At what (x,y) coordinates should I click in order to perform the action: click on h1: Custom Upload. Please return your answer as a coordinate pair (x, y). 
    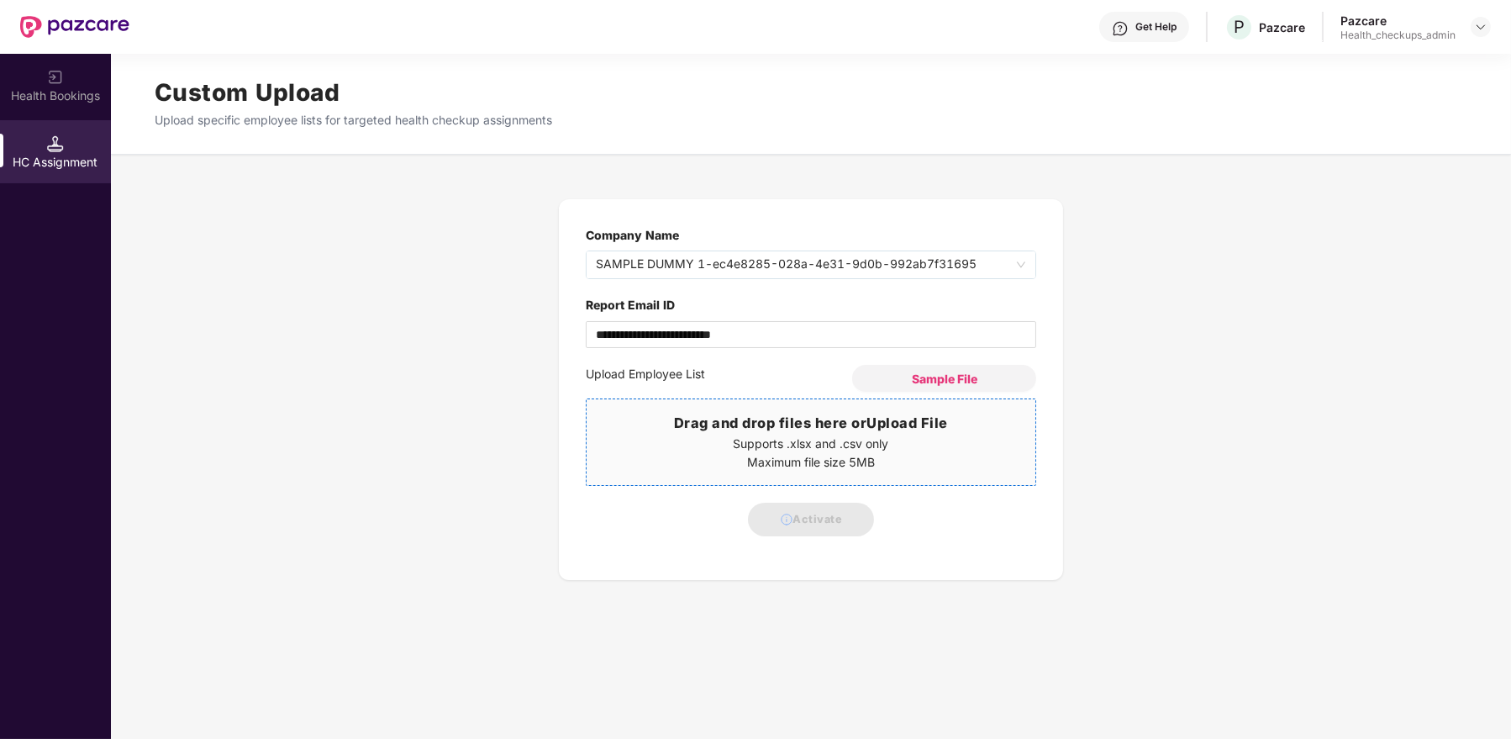
    Looking at the image, I should click on (811, 92).